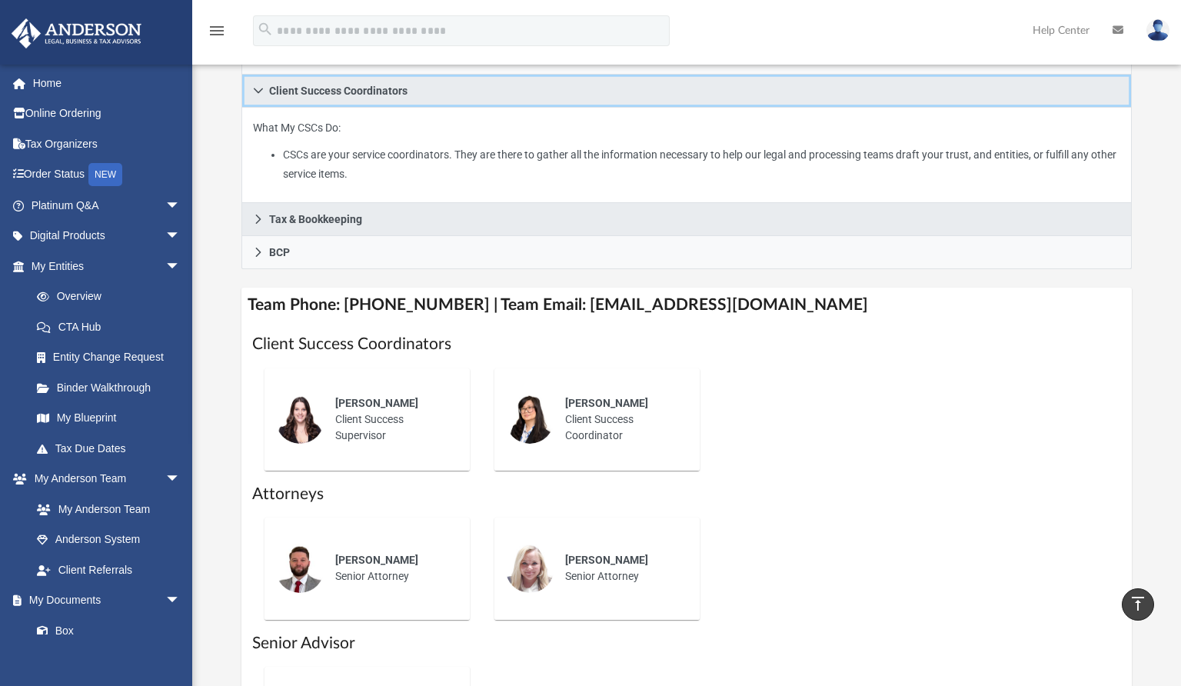 This screenshot has width=1181, height=686. I want to click on a: Tax Organizers, so click(107, 144).